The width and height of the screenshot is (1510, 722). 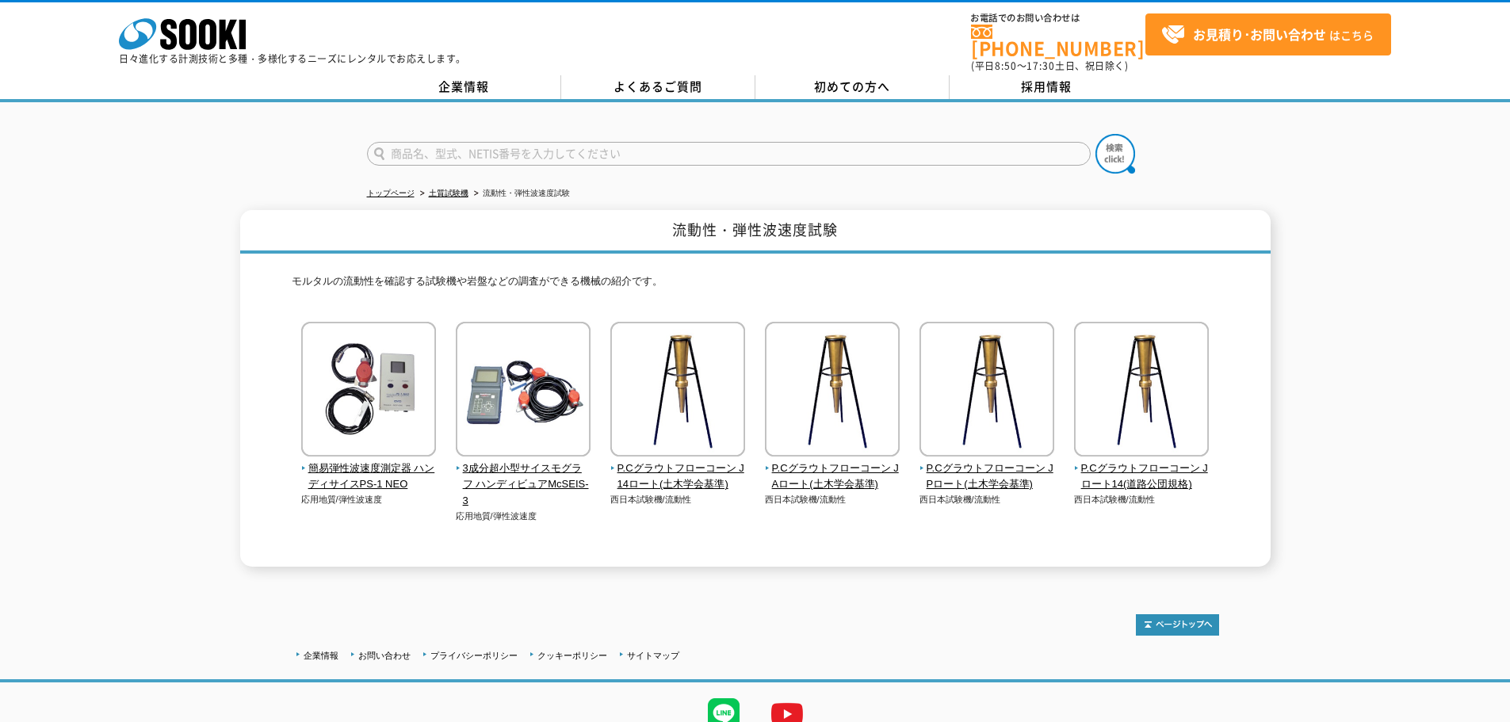 What do you see at coordinates (572, 656) in the screenshot?
I see `a: クッキーポリシー` at bounding box center [572, 656].